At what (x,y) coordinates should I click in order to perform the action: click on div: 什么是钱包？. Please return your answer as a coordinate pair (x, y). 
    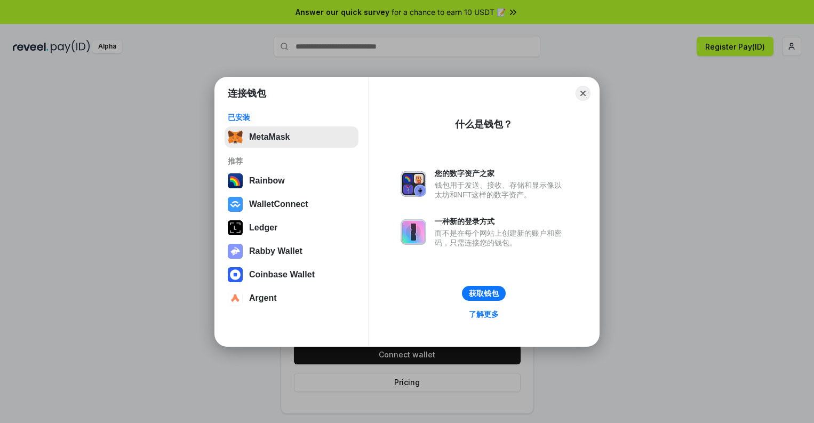
    Looking at the image, I should click on (484, 124).